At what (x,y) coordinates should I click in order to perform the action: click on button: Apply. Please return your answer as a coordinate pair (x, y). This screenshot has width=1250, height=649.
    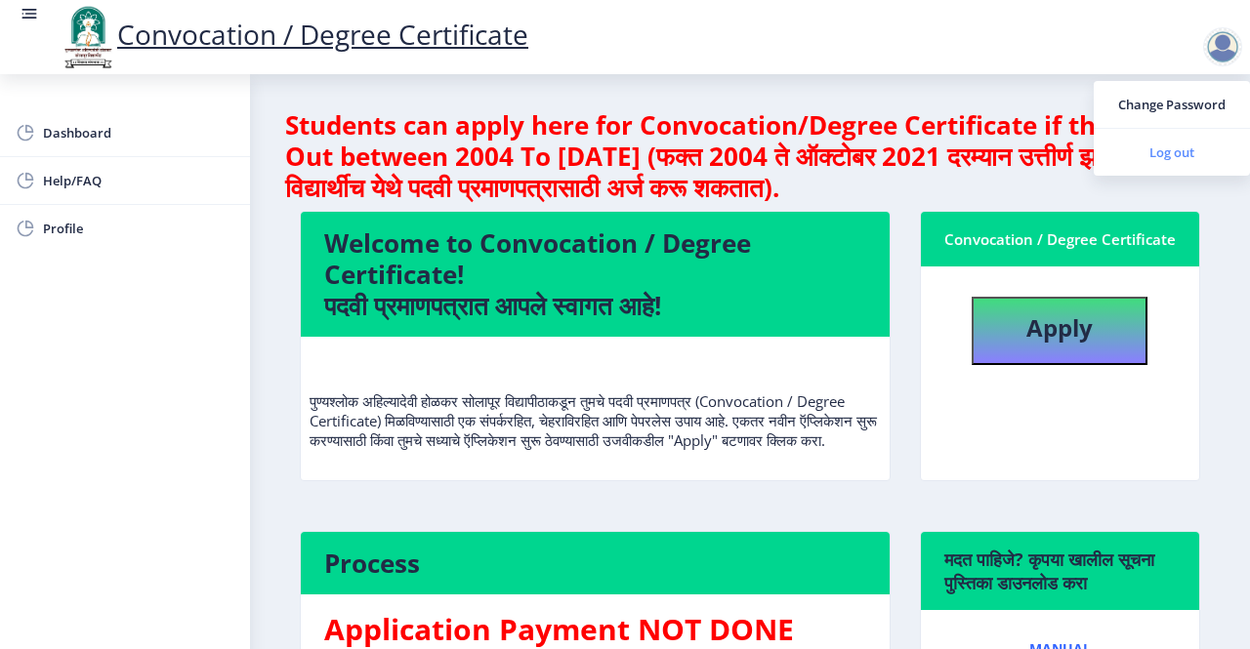
    Looking at the image, I should click on (1059, 331).